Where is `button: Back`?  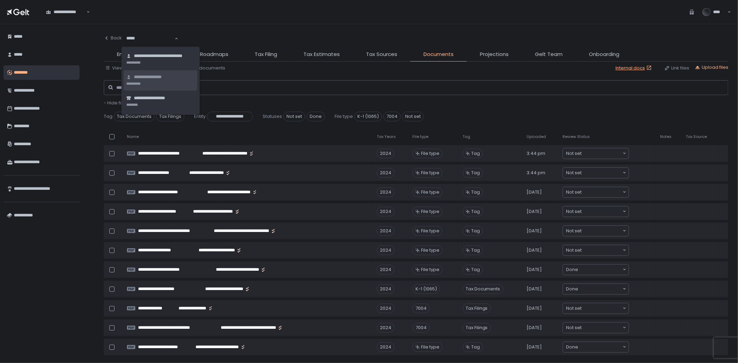 button: Back is located at coordinates (113, 38).